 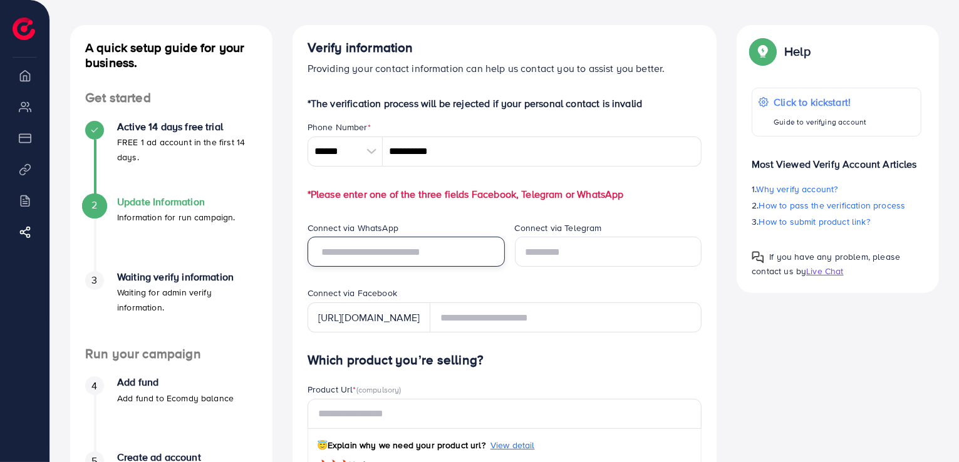 What do you see at coordinates (187, 277) in the screenshot?
I see `h4: Waiting verify information` at bounding box center [187, 277].